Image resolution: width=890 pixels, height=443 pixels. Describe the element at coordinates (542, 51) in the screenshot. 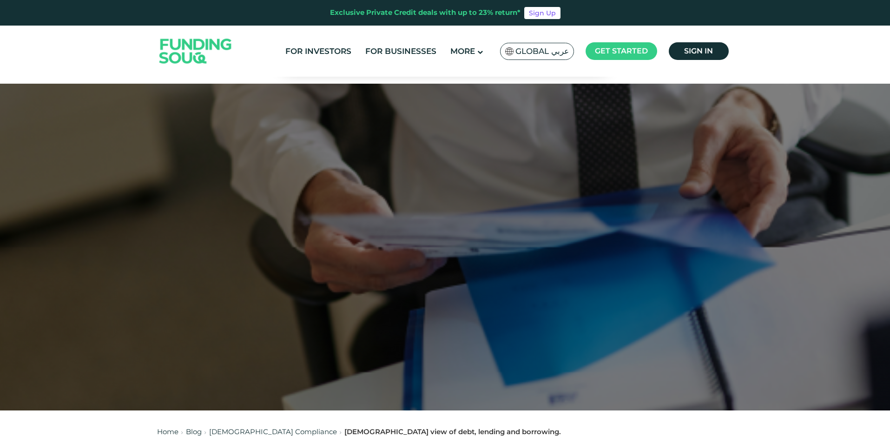

I see `span: Global عربي` at that location.